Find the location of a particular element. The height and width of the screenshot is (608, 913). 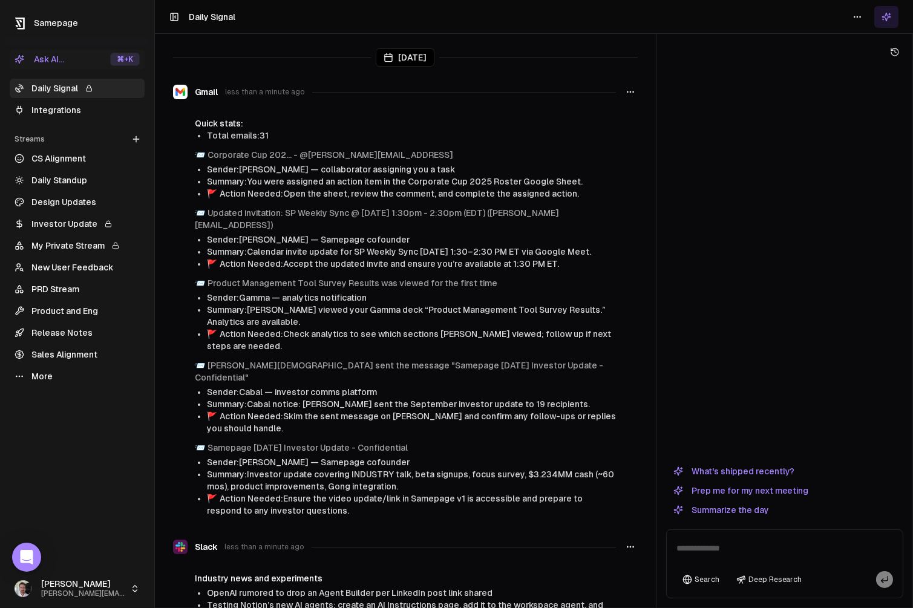

div: Quick stats: is located at coordinates (405, 123).